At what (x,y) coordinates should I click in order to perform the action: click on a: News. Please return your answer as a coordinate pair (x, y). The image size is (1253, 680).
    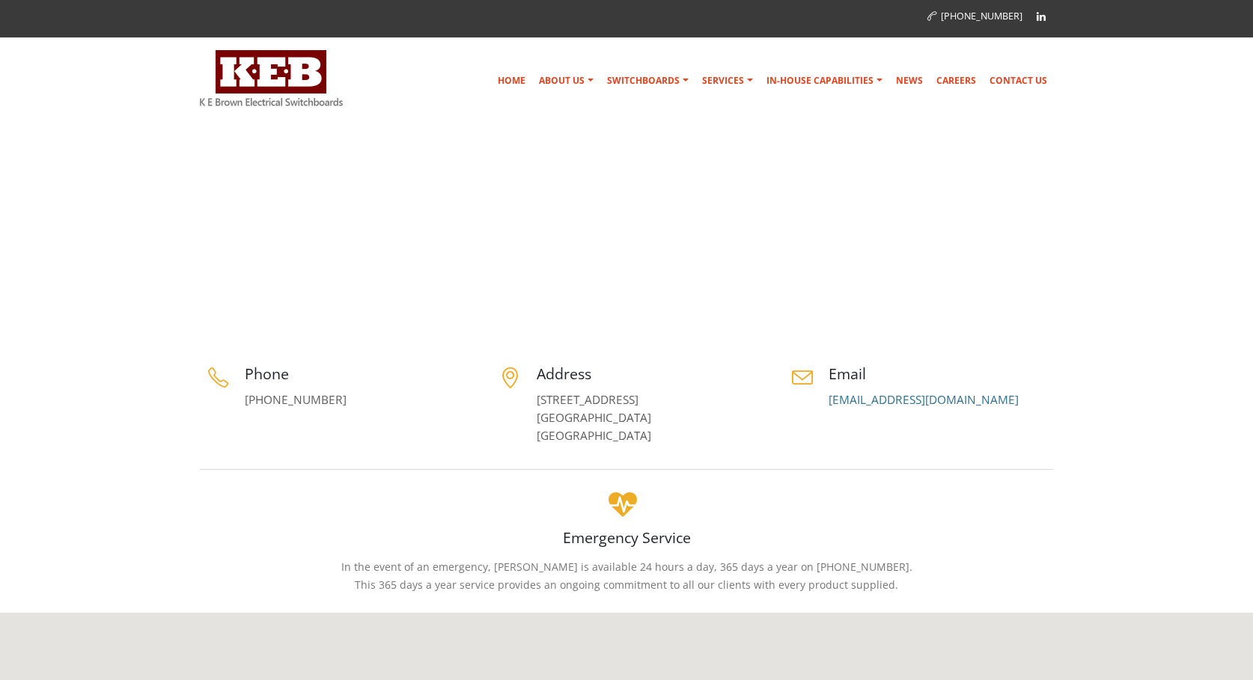
    Looking at the image, I should click on (909, 81).